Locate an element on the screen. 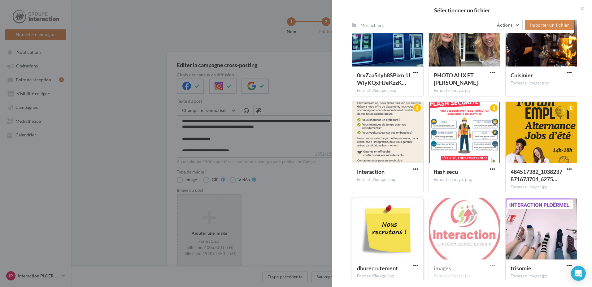  div: Format d'image: jpeg is located at coordinates (388, 91).